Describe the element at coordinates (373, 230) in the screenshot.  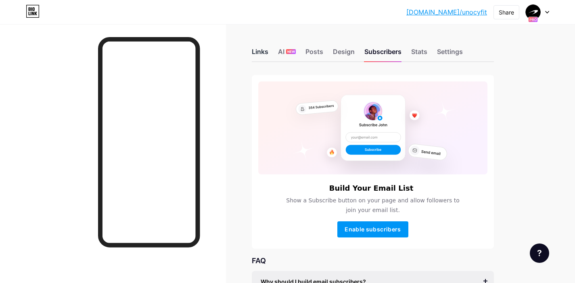
I see `button: Enable subscribers` at that location.